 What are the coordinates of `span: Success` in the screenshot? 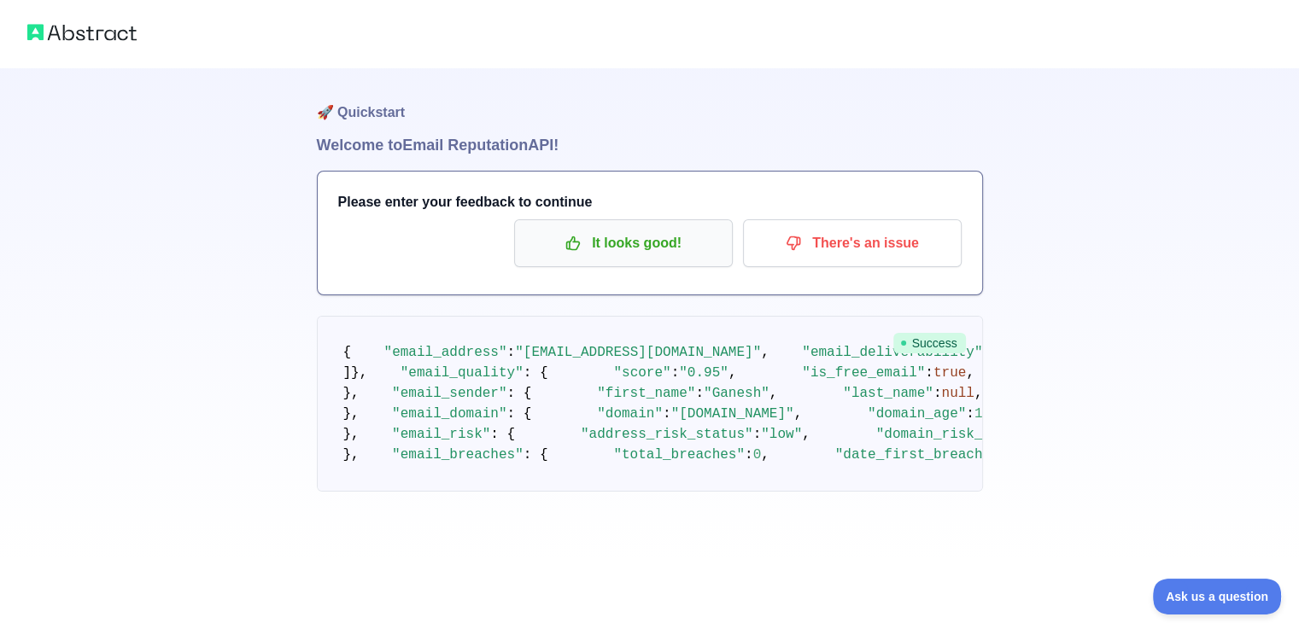 It's located at (929, 343).